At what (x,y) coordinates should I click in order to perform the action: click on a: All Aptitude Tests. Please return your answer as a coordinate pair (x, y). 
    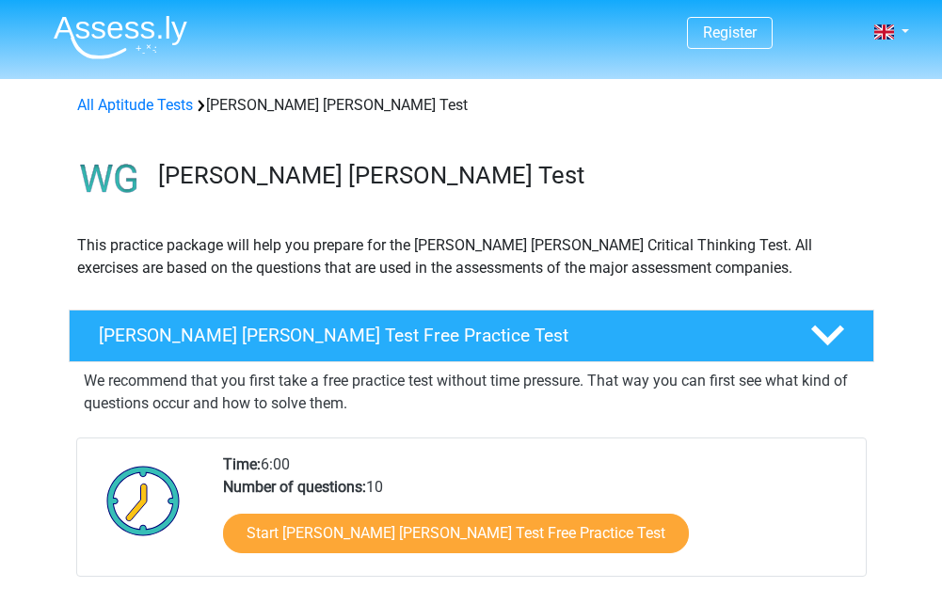
    Looking at the image, I should click on (135, 104).